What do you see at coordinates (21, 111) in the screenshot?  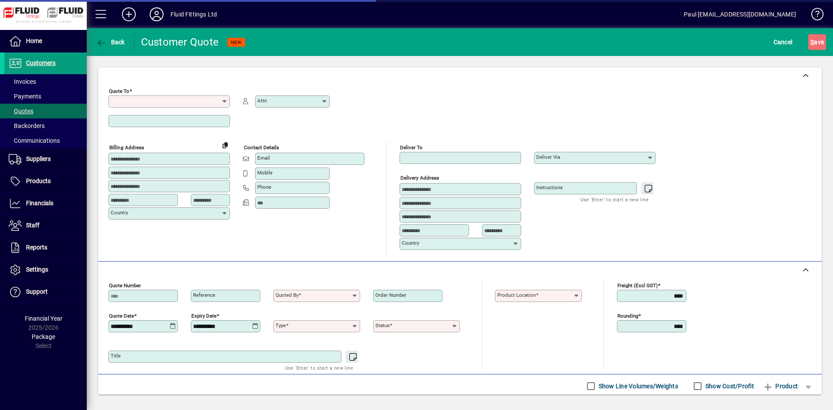 I see `span: Quotes` at bounding box center [21, 111].